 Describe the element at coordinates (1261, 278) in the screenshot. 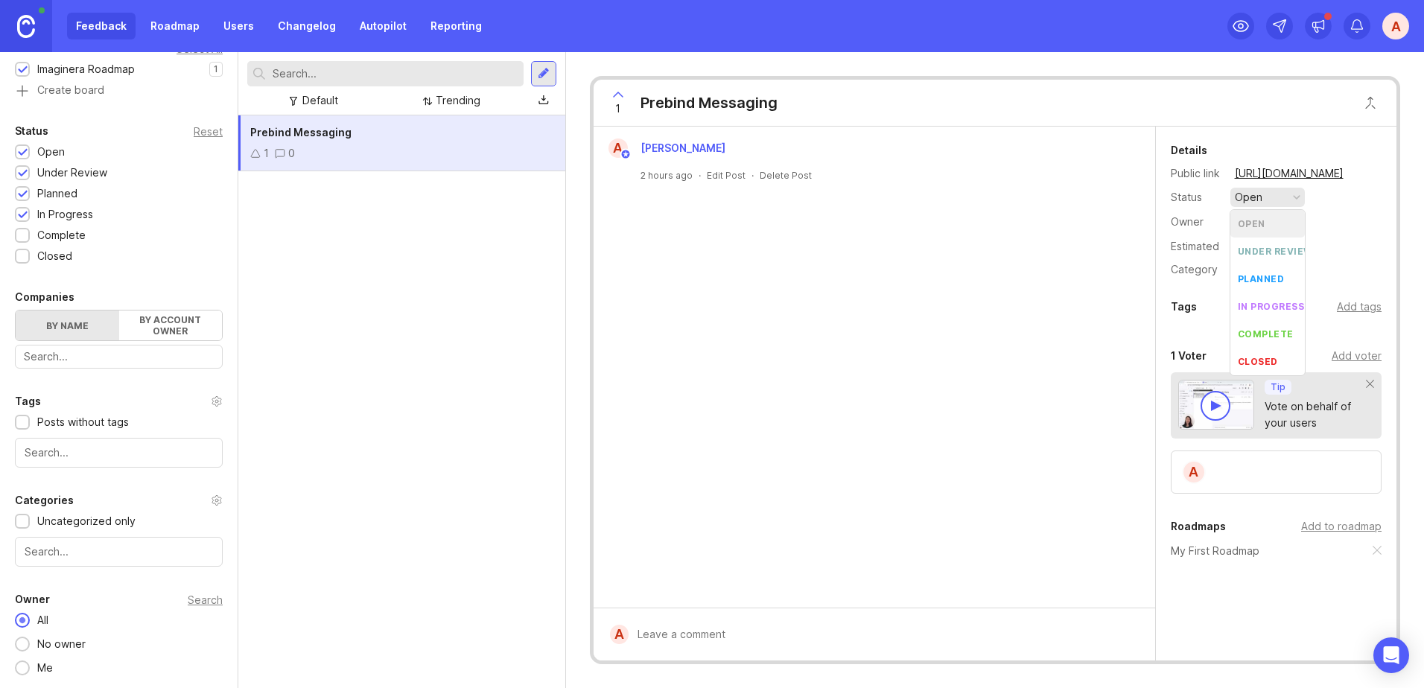

I see `div: planned` at that location.